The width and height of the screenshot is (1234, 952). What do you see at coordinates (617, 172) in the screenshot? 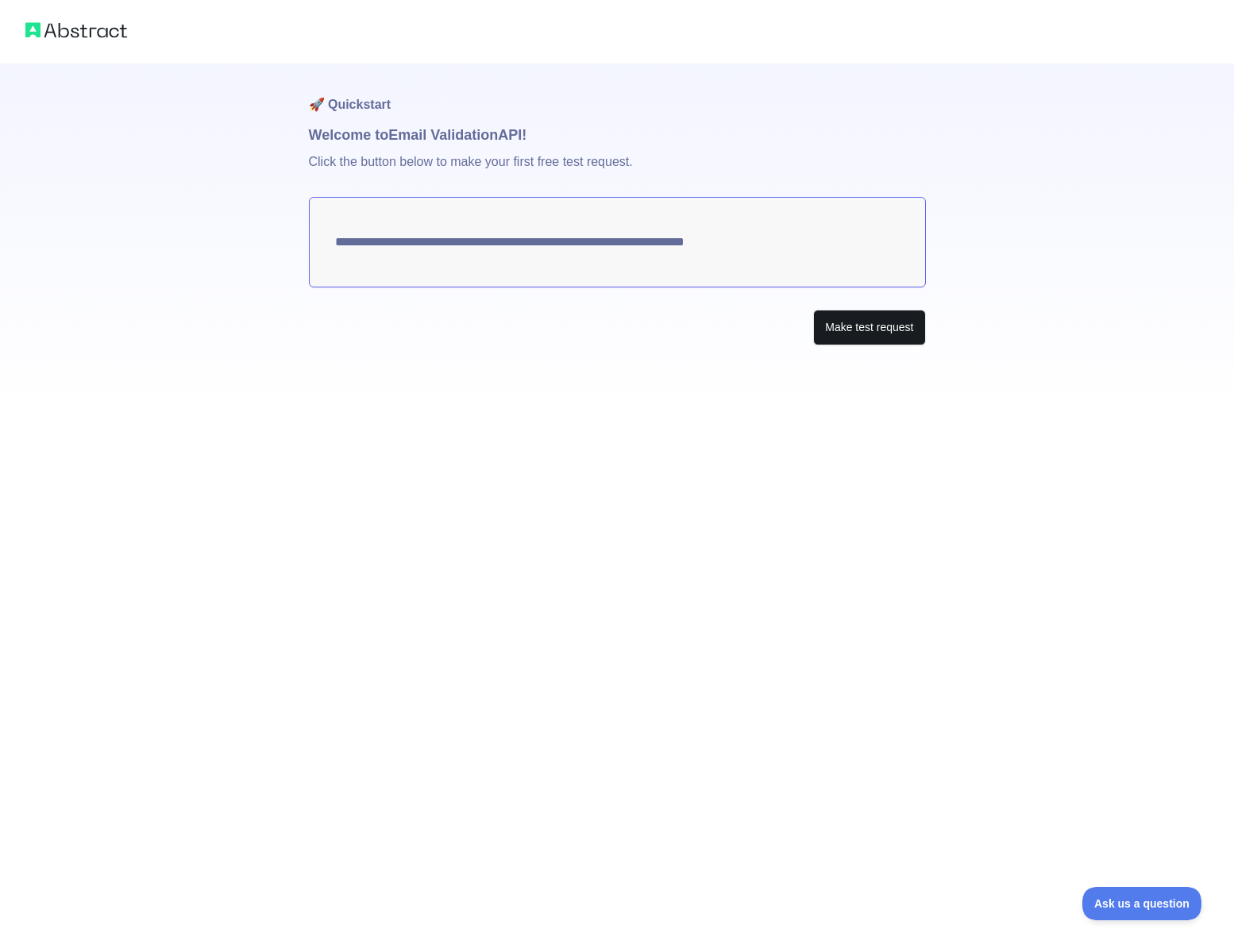
I see `p: Click the button below to make your first free test request.` at bounding box center [617, 172].